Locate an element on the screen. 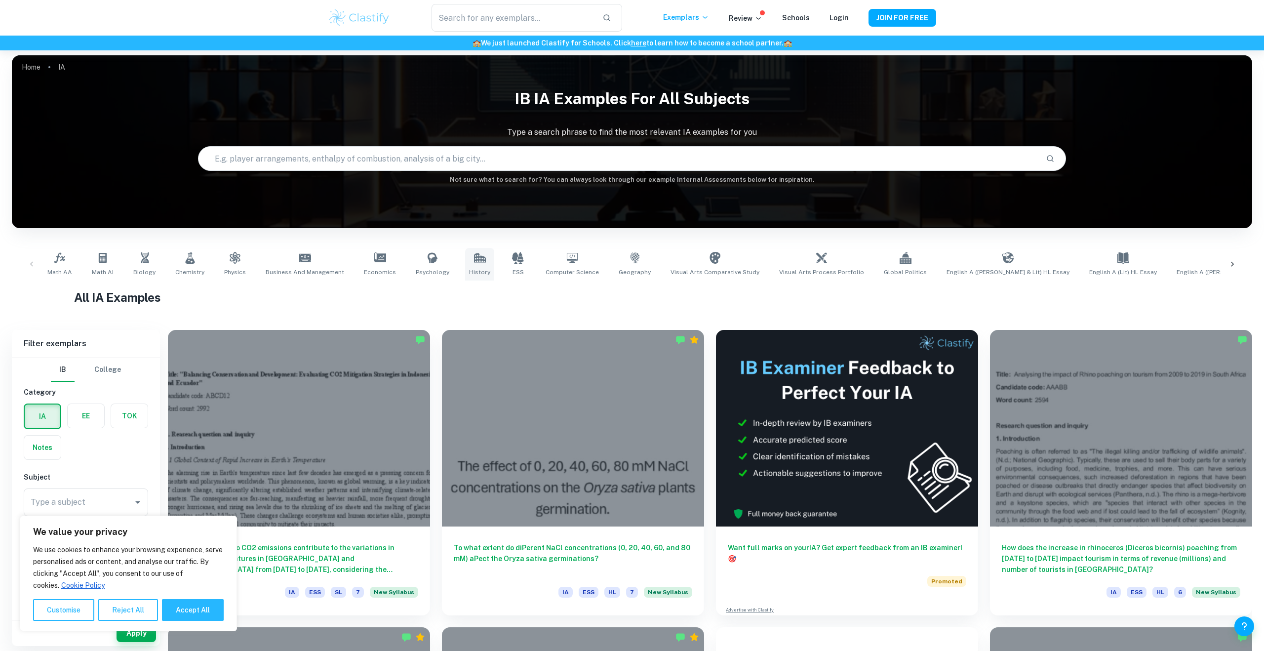  button: Open is located at coordinates (138, 502).